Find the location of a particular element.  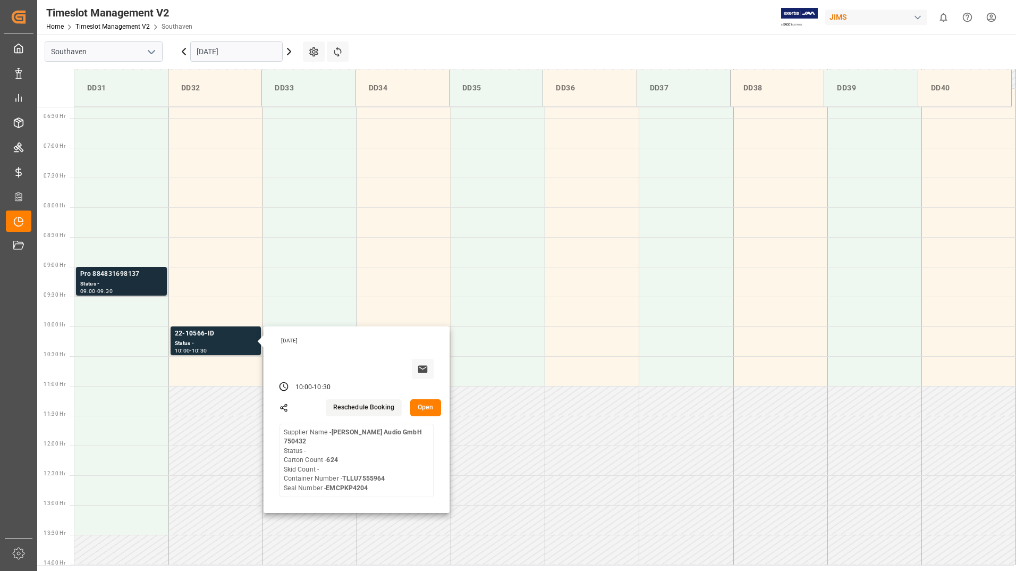

img: Exertis%20JAM%20-%20Email%20Logo.jpg_1722504956.jpg is located at coordinates (799, 17).